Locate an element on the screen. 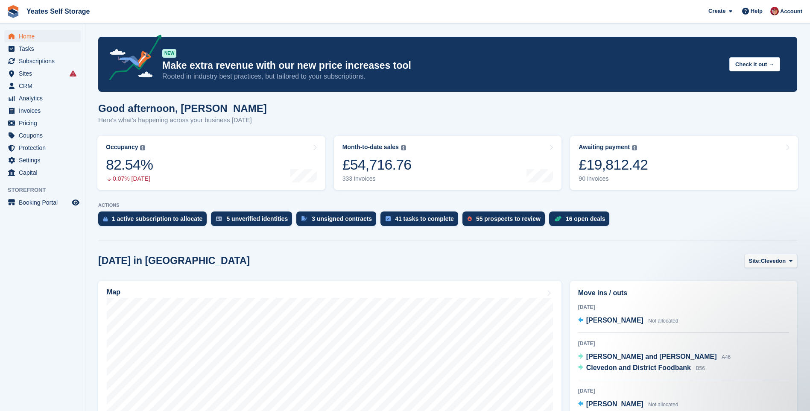 The image size is (810, 411). div: 3 unsigned contracts is located at coordinates (342, 219).